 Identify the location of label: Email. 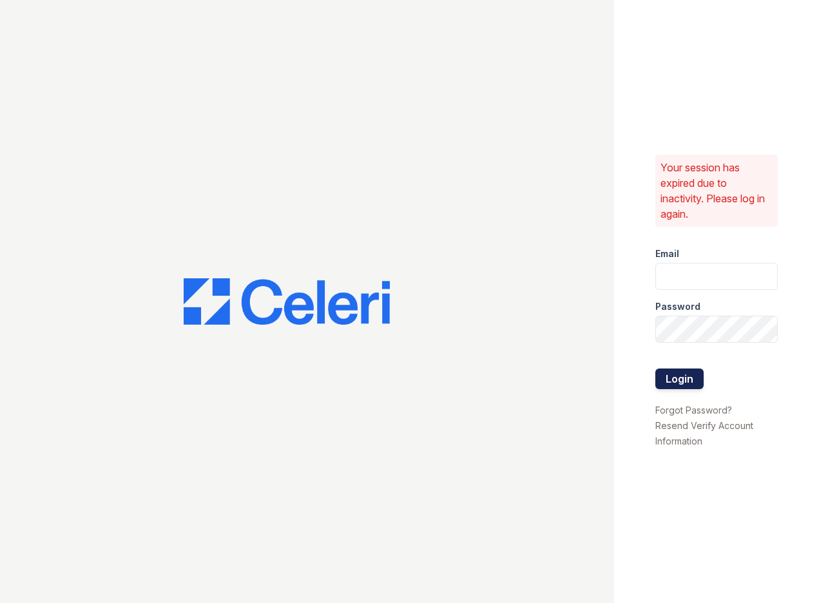
(667, 254).